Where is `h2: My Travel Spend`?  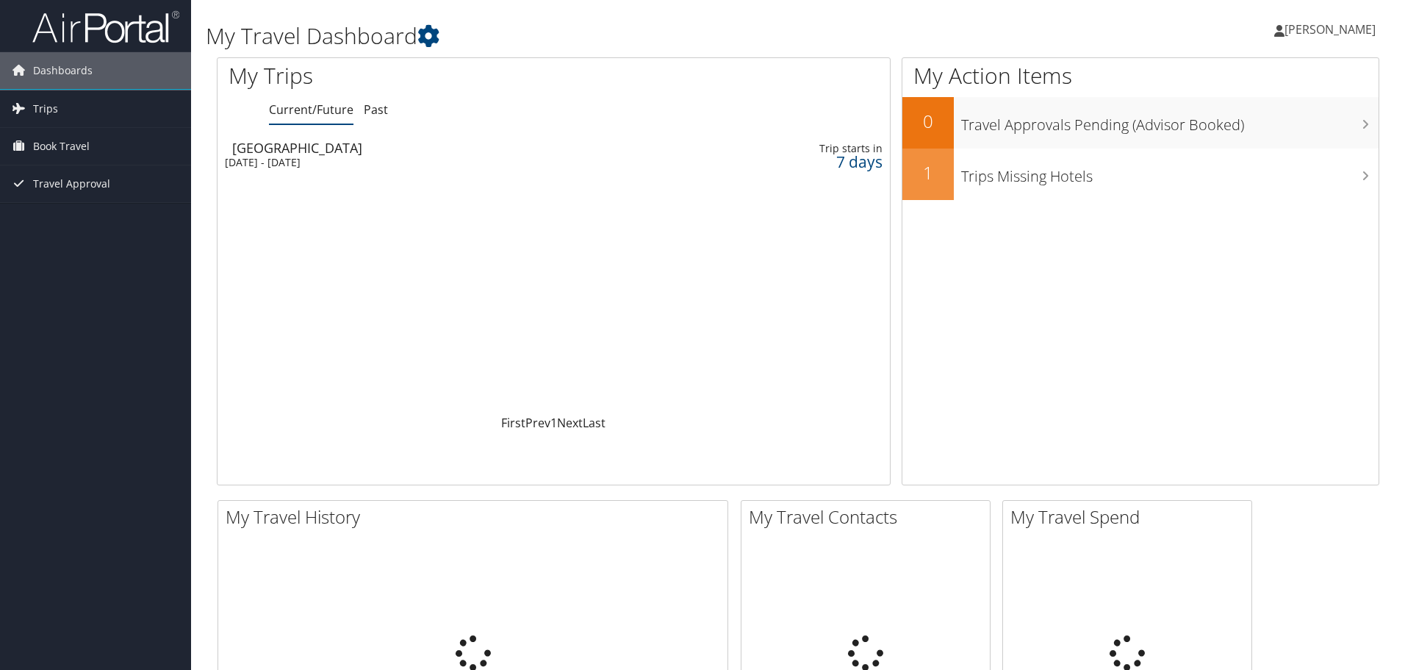 h2: My Travel Spend is located at coordinates (1131, 517).